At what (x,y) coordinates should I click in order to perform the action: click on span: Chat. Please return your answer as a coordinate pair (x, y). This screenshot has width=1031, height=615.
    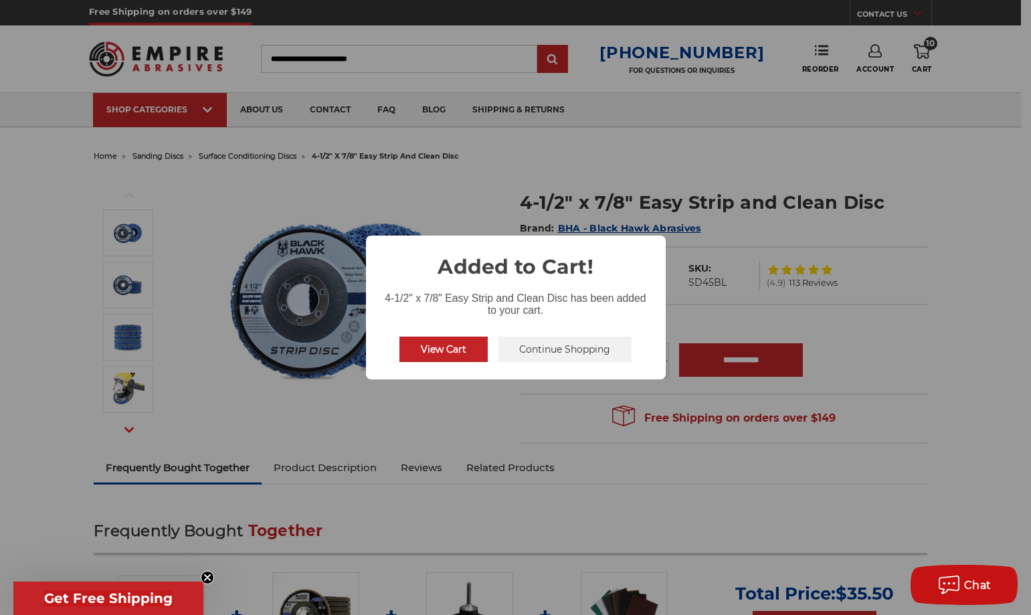
    Looking at the image, I should click on (978, 585).